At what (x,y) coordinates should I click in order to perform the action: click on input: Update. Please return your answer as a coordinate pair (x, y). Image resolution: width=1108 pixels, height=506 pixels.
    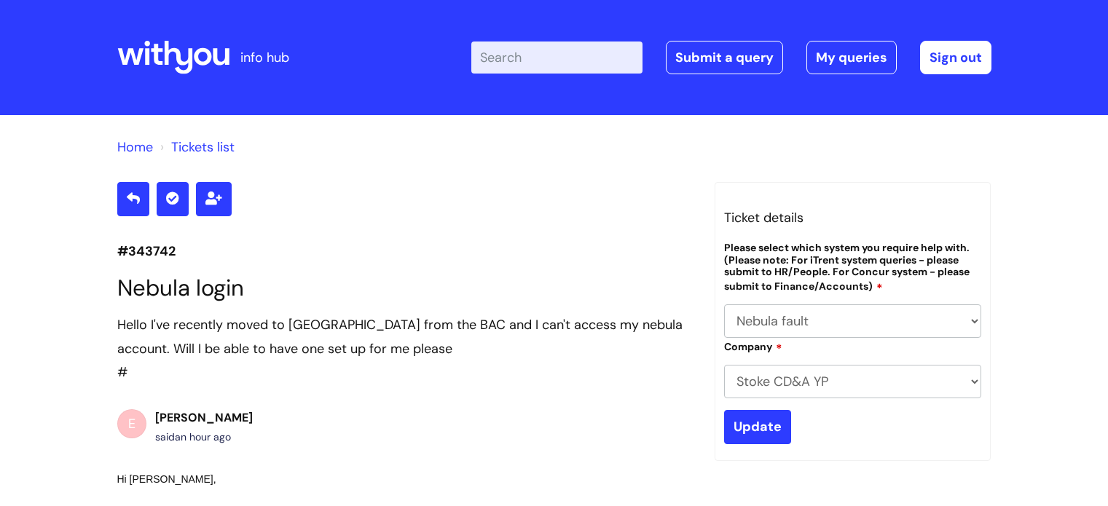
    Looking at the image, I should click on (757, 427).